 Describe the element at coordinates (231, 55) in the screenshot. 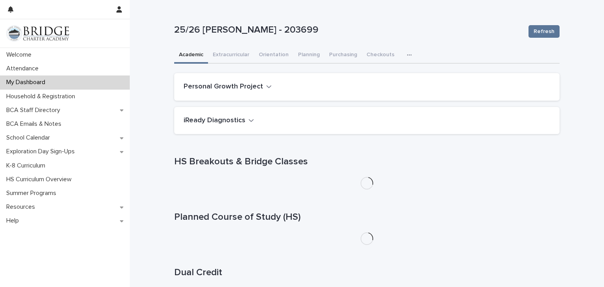

I see `button: Extracurricular` at that location.